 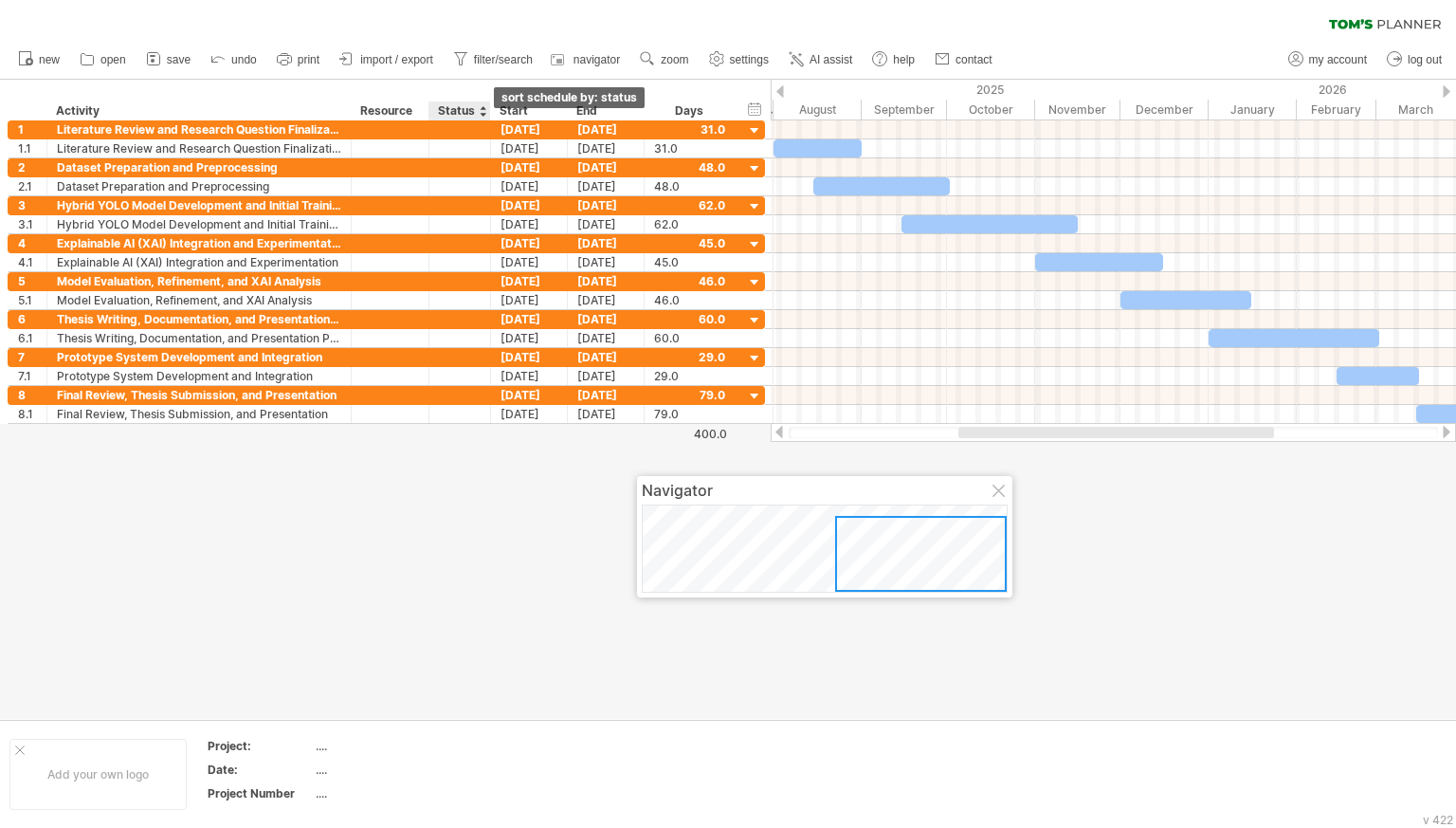 What do you see at coordinates (973, 60) in the screenshot?
I see `span: contact` at bounding box center [973, 60].